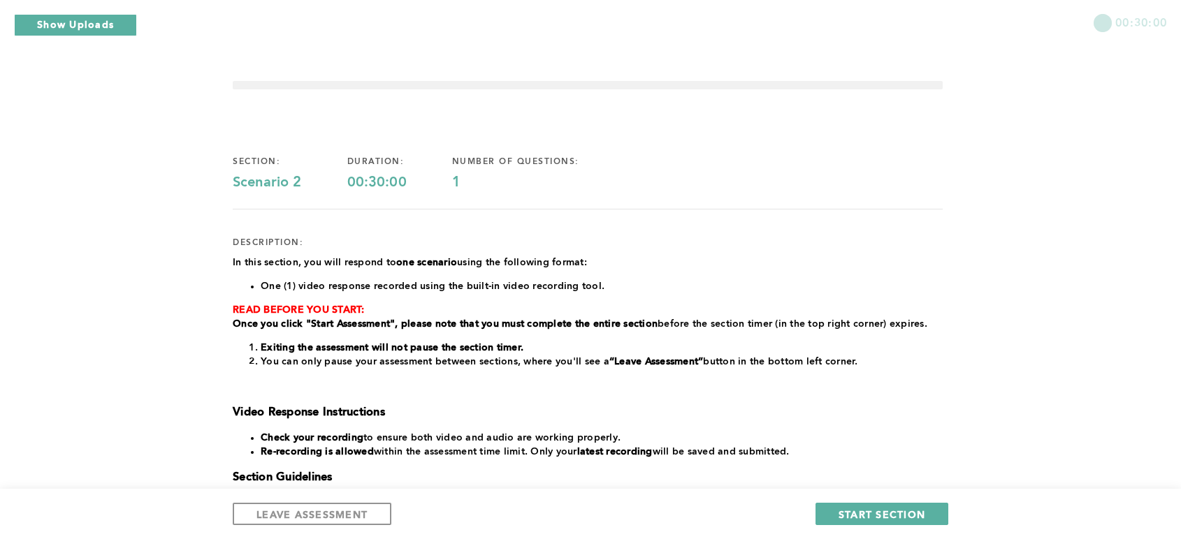  I want to click on span: In this section, you will respond to, so click(314, 263).